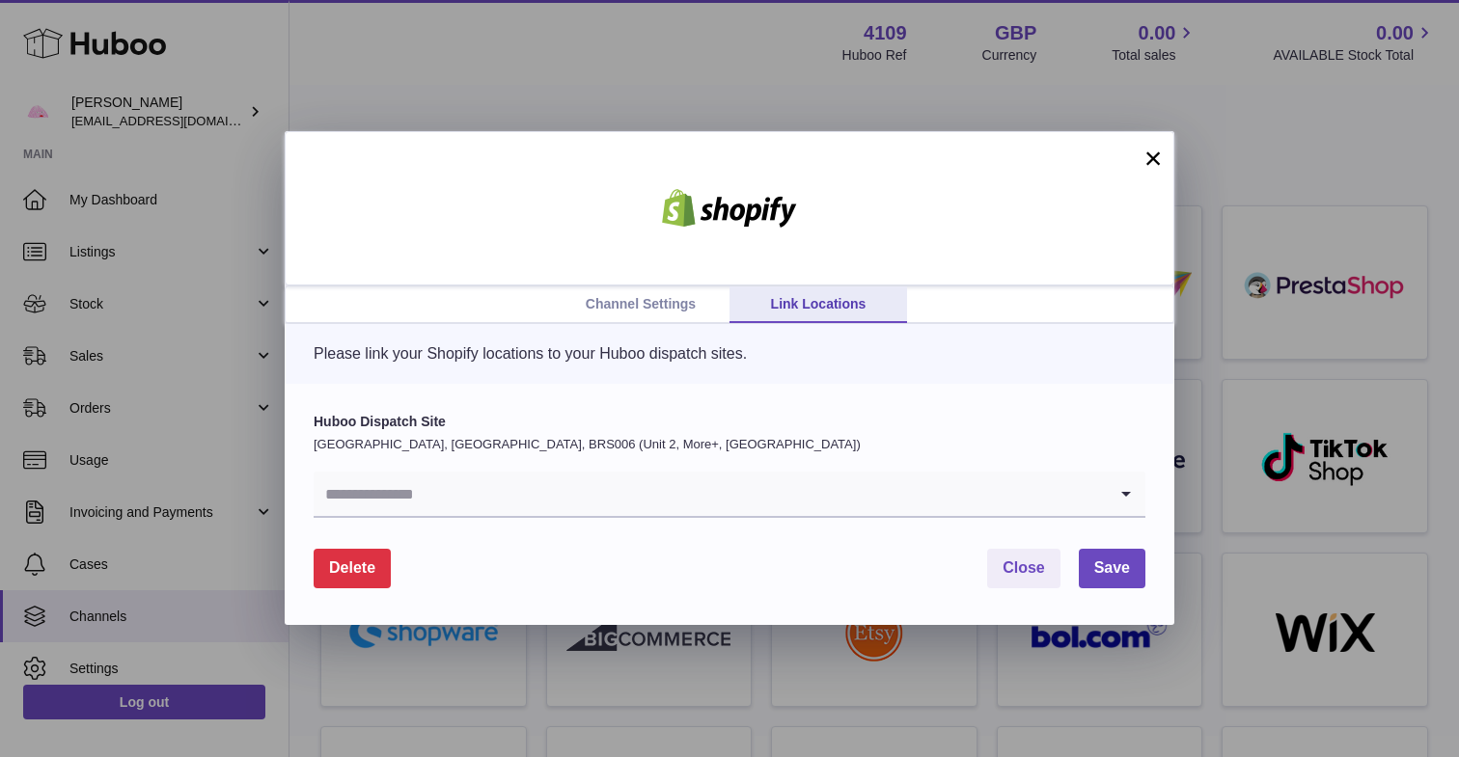 Image resolution: width=1459 pixels, height=757 pixels. I want to click on span: Close, so click(1024, 567).